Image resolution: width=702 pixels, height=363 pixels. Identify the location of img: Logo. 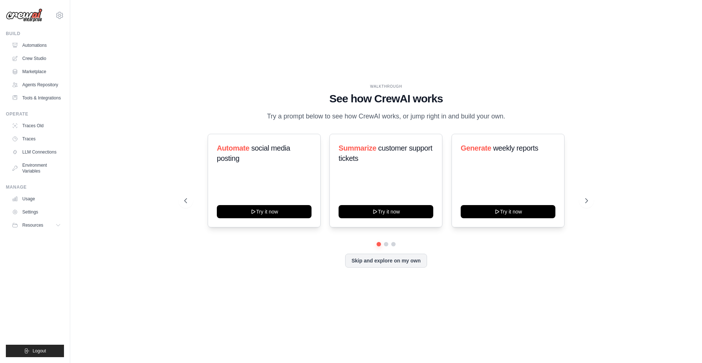
(24, 15).